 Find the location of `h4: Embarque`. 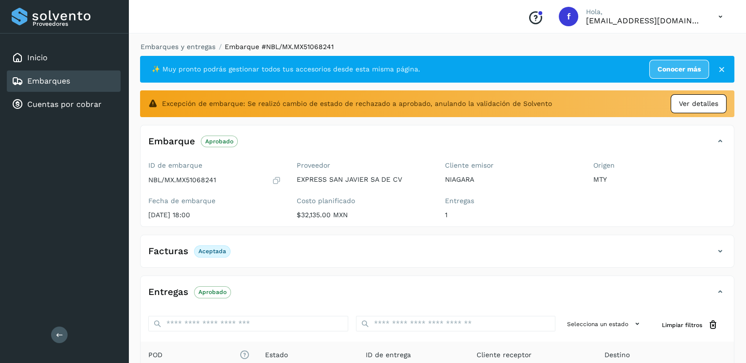

h4: Embarque is located at coordinates (172, 141).